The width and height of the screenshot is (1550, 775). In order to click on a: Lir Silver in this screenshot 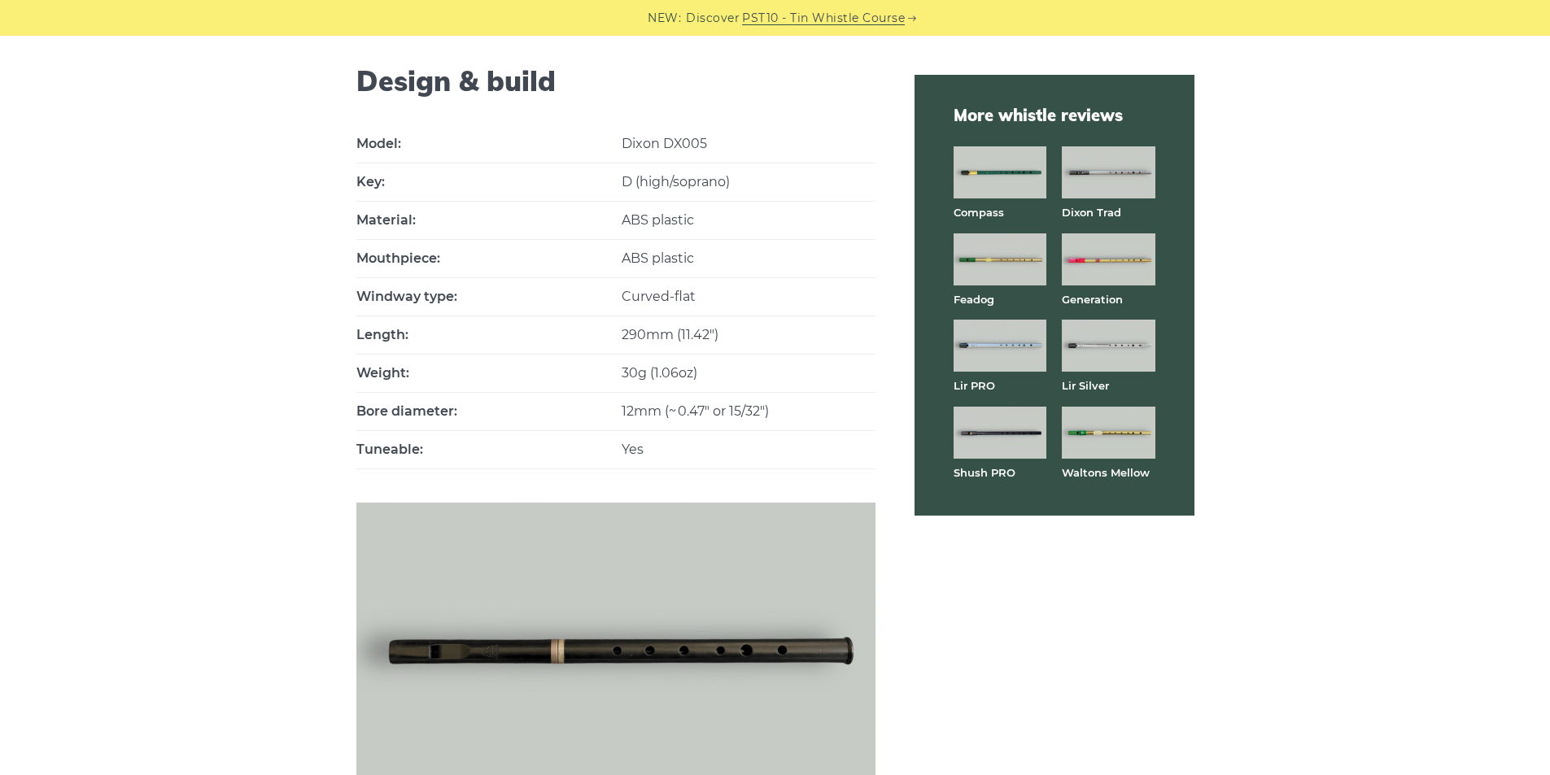, I will do `click(1085, 386)`.